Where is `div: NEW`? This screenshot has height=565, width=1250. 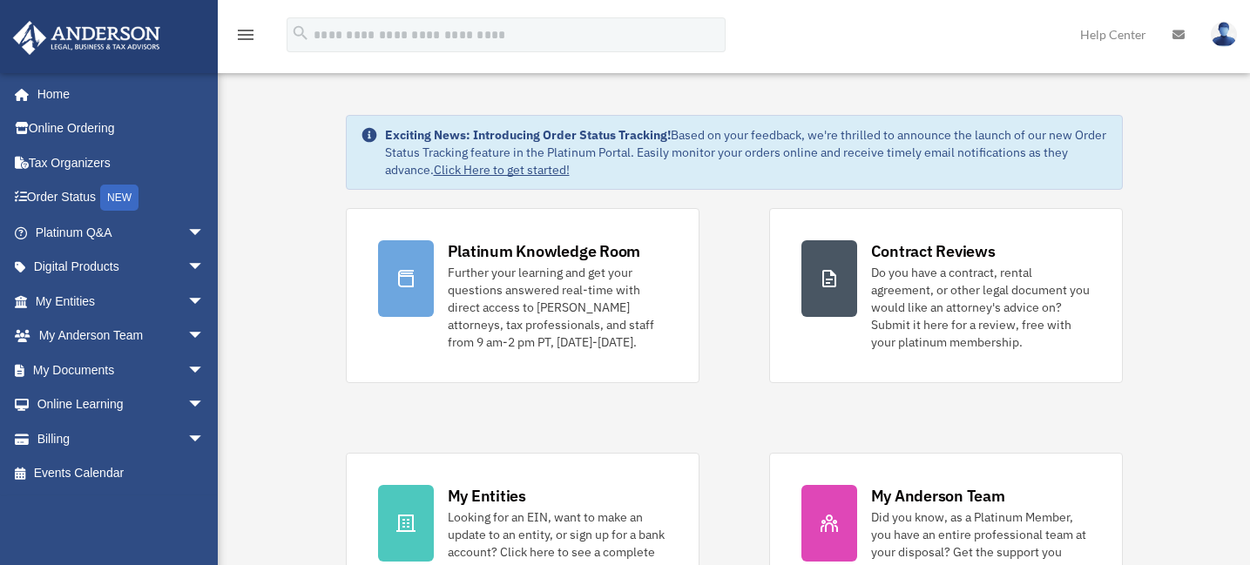 div: NEW is located at coordinates (119, 198).